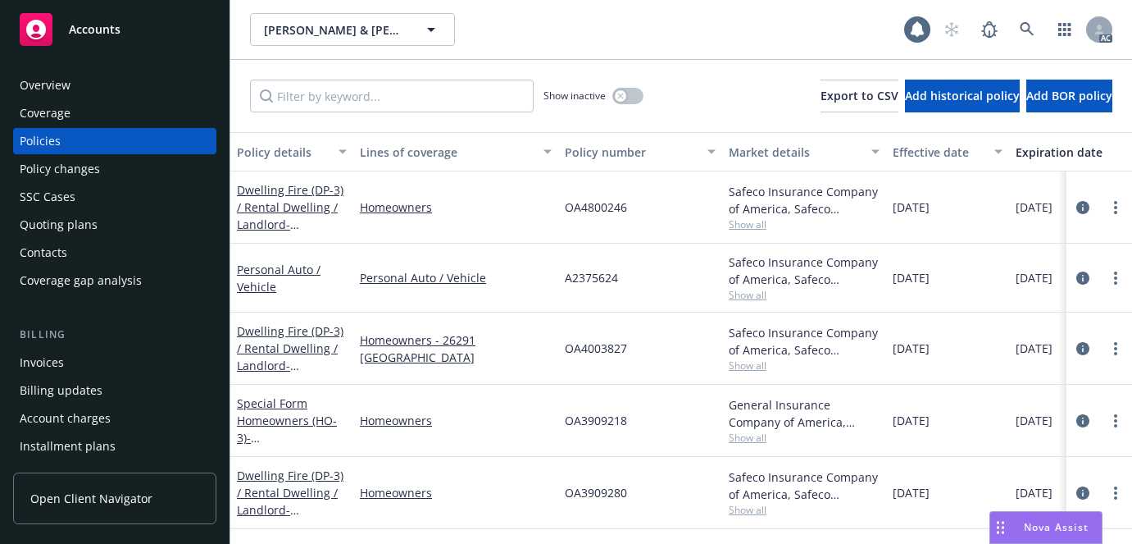 This screenshot has height=544, width=1132. What do you see at coordinates (948, 152) in the screenshot?
I see `button: Effective date` at bounding box center [948, 152].